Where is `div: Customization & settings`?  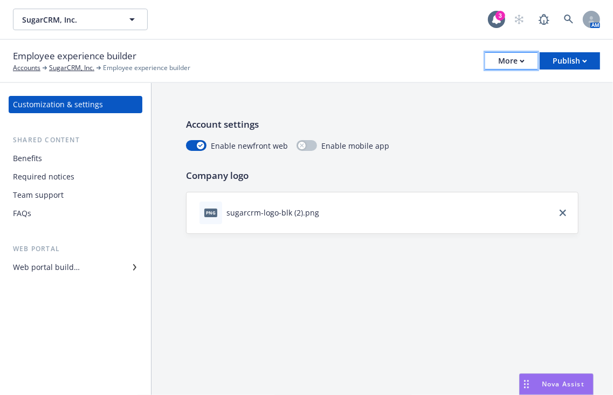 div: Customization & settings is located at coordinates (58, 105).